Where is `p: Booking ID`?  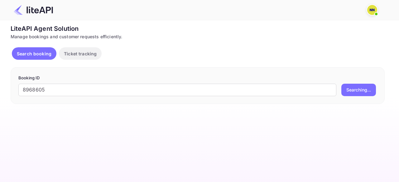 p: Booking ID is located at coordinates (197, 78).